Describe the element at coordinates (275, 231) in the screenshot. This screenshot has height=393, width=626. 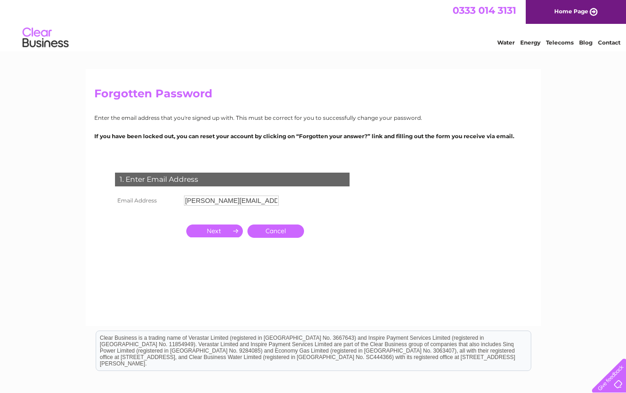
I see `a: Cancel` at that location.